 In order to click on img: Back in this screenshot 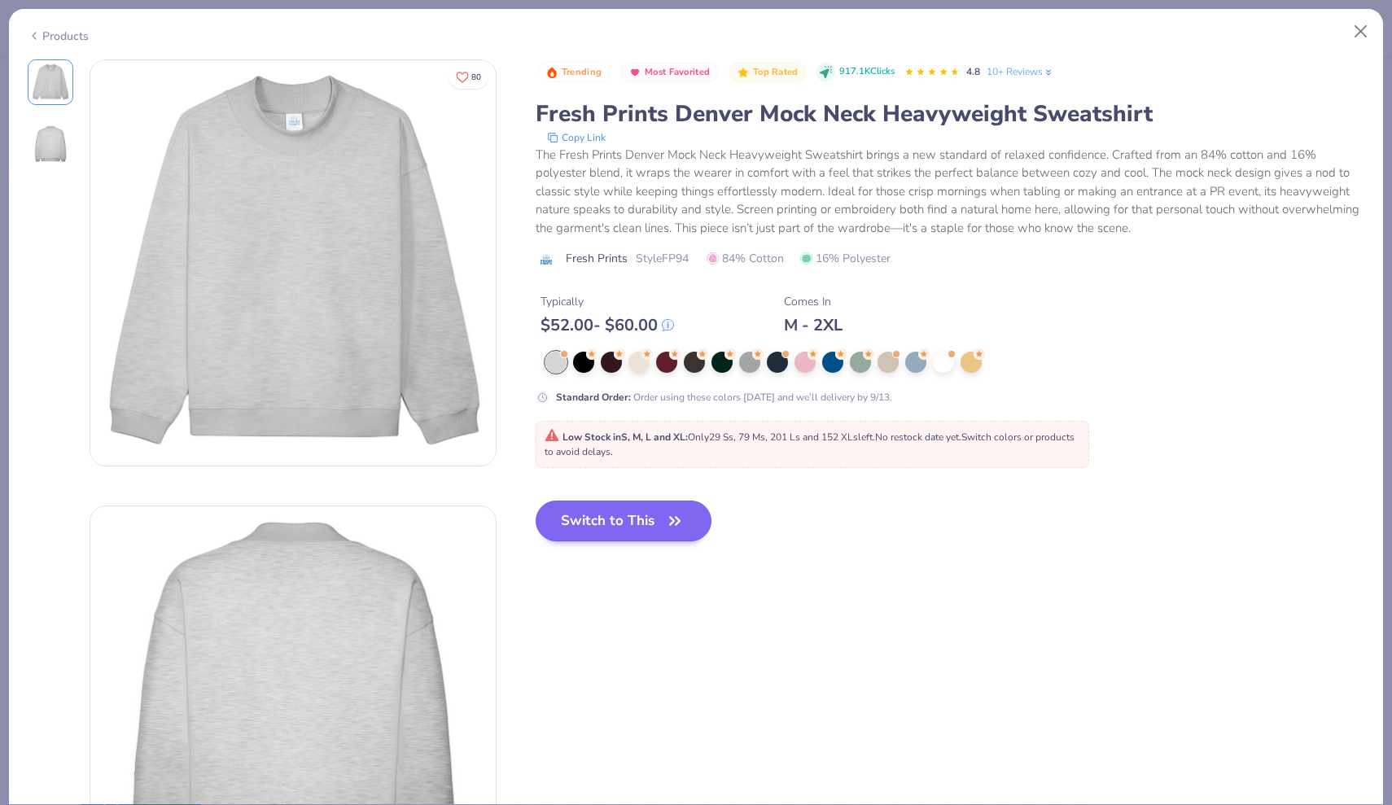, I will do `click(50, 144)`.